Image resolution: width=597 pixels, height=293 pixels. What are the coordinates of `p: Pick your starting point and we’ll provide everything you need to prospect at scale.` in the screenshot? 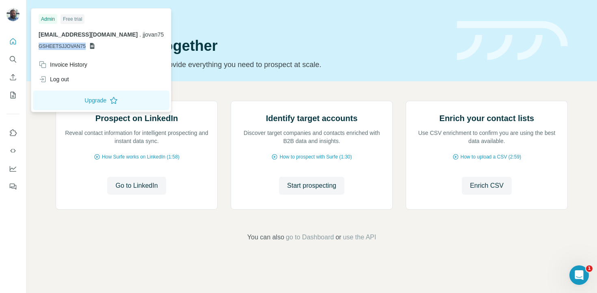 It's located at (252, 65).